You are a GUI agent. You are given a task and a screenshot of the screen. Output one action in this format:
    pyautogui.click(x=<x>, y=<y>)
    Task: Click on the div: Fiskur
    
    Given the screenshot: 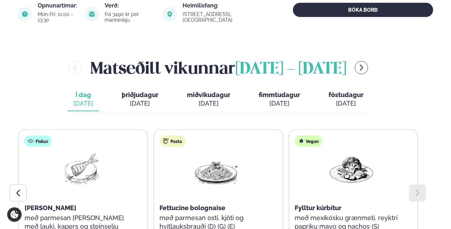 What is the action you would take?
    pyautogui.click(x=38, y=141)
    